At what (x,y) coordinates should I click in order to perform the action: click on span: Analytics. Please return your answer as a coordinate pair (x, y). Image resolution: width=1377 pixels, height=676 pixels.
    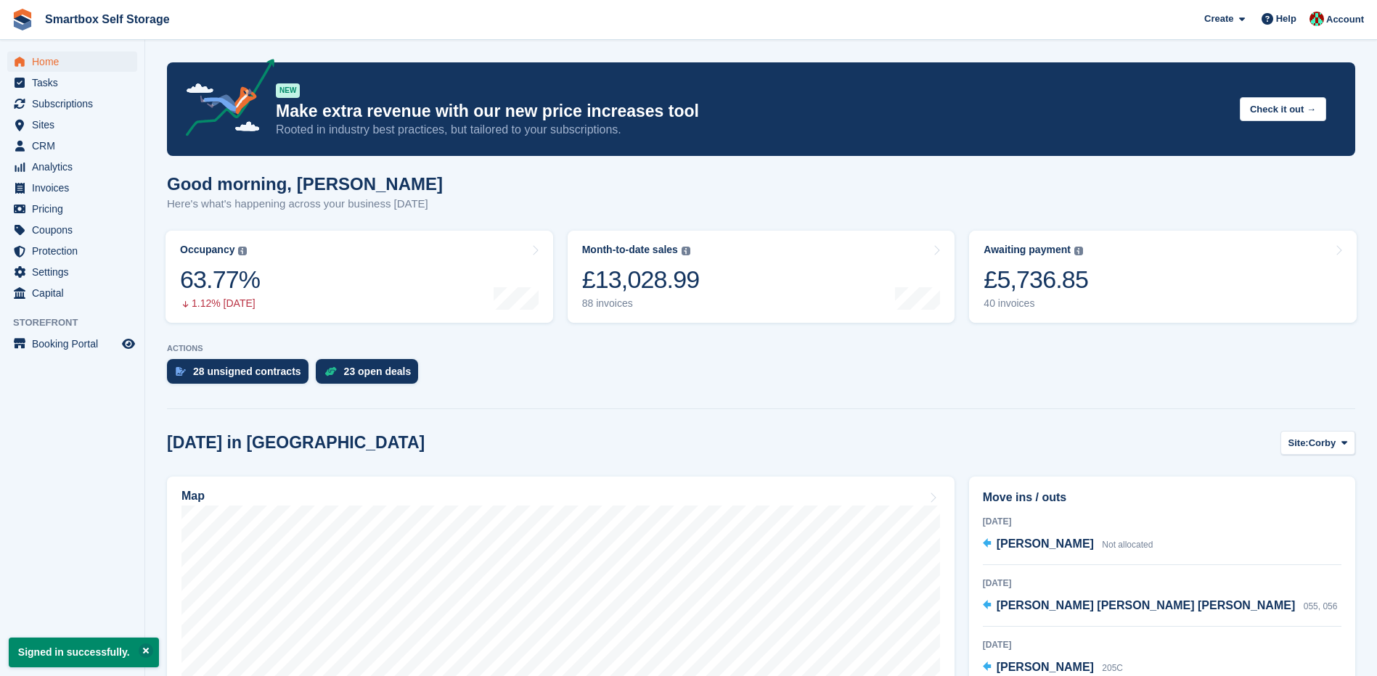
    Looking at the image, I should click on (75, 167).